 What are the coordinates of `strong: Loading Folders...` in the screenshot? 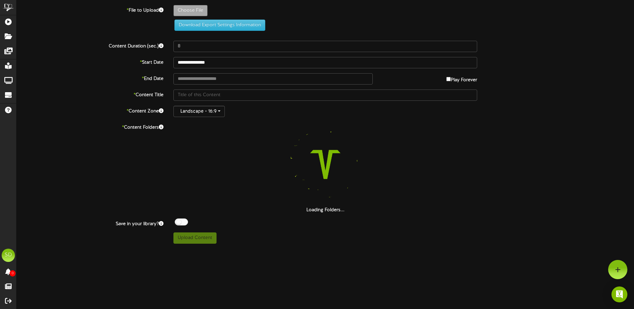 It's located at (325, 210).